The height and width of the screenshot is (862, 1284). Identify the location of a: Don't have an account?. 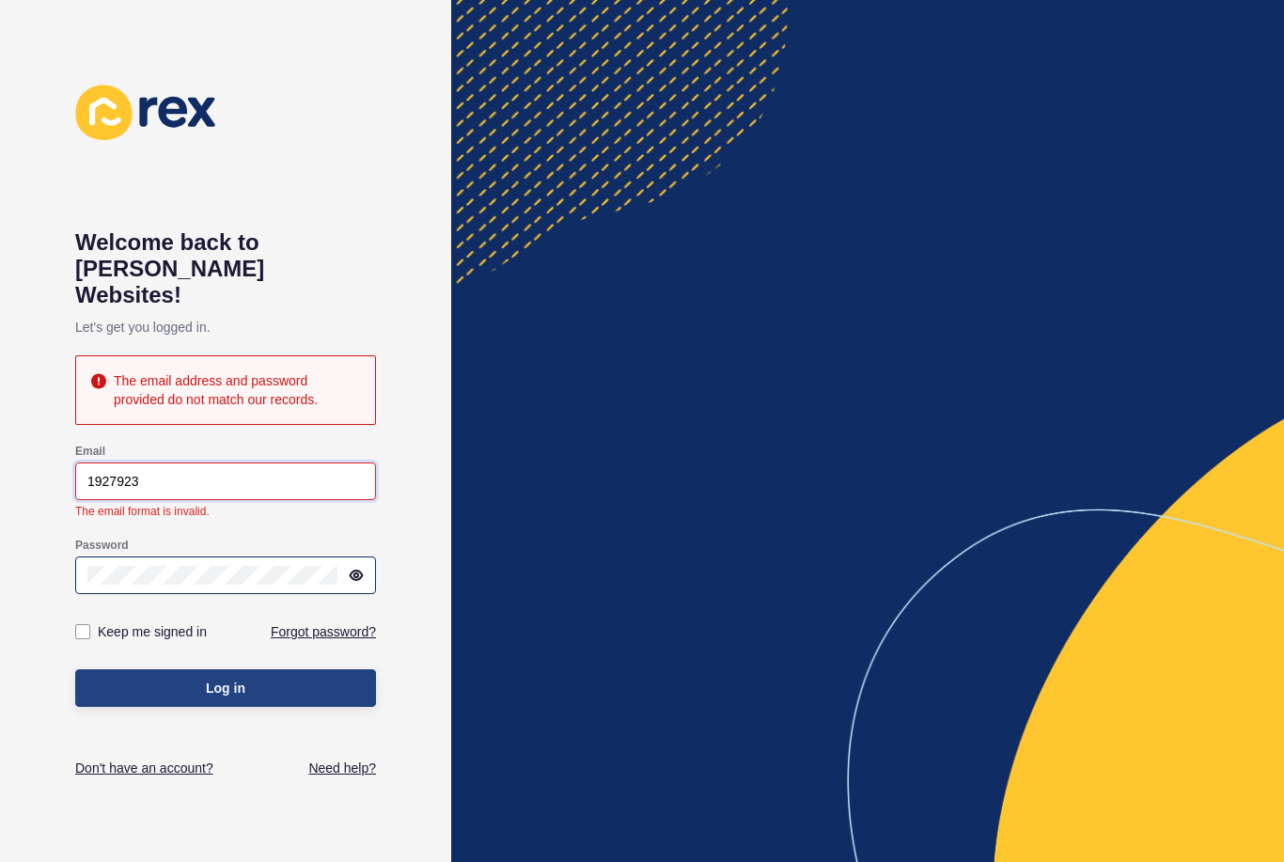
(144, 768).